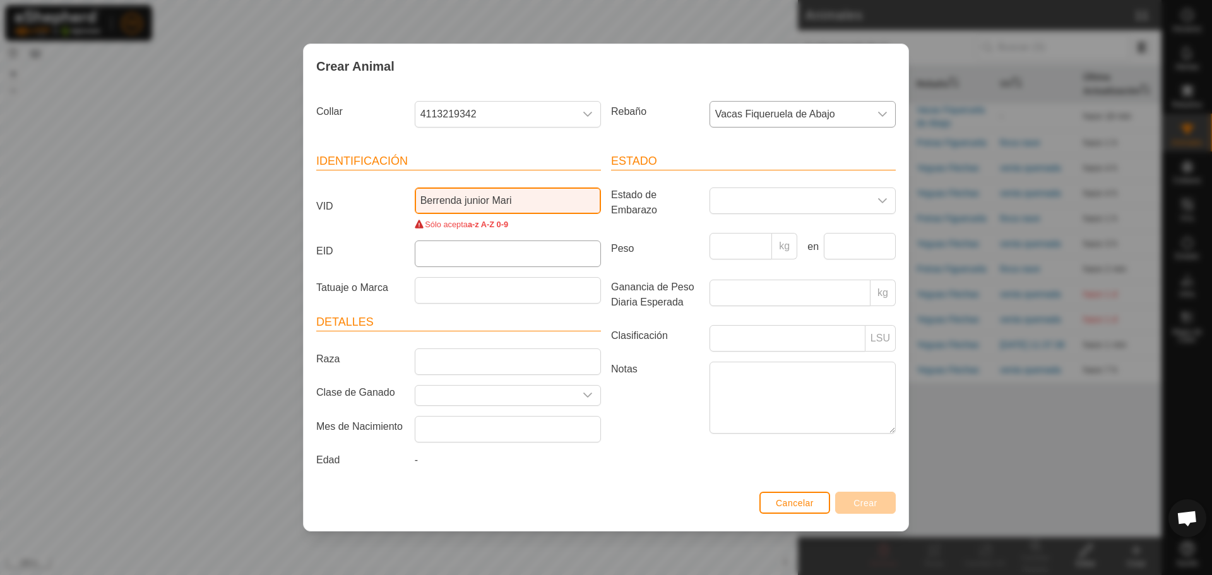 This screenshot has height=575, width=1212. What do you see at coordinates (361, 359) in the screenshot?
I see `label: Raza` at bounding box center [361, 359].